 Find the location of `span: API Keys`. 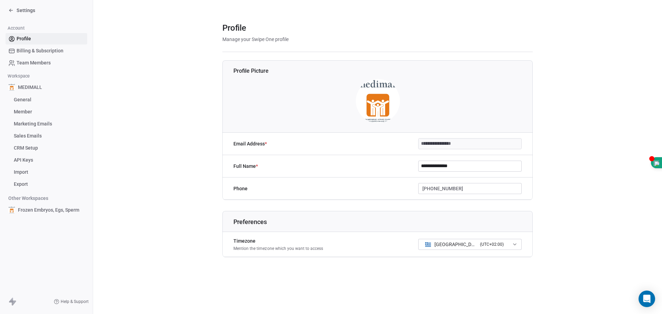

span: API Keys is located at coordinates (23, 160).